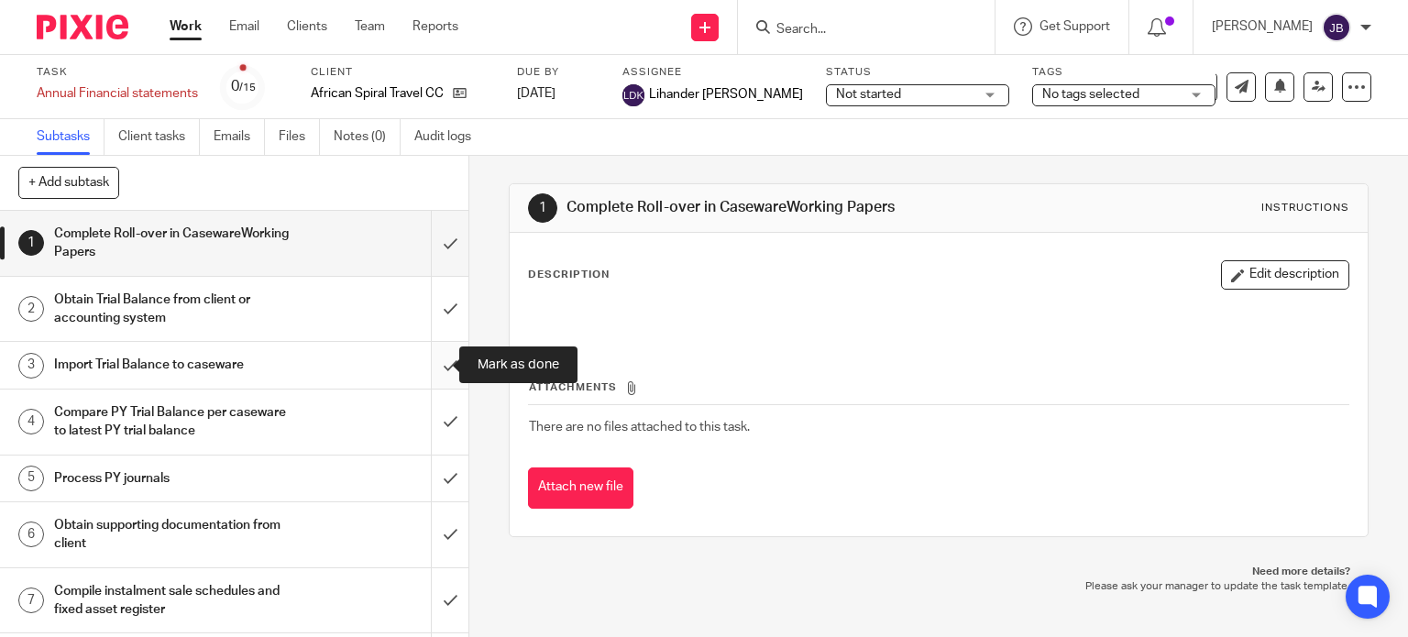  Describe the element at coordinates (71, 137) in the screenshot. I see `a: Subtasks` at that location.